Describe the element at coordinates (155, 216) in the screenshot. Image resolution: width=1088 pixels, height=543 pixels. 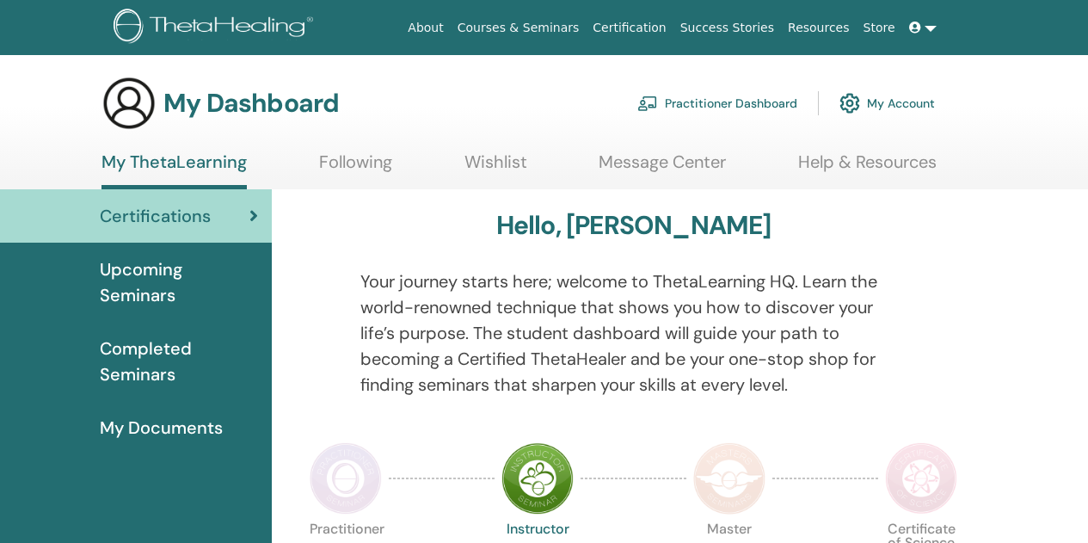
I see `span: Certifications` at that location.